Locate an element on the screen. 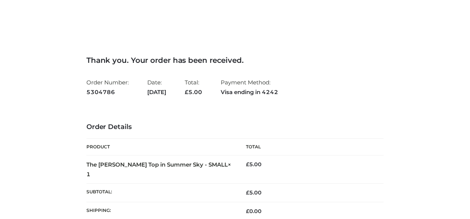 The image size is (470, 219). li: Order Number: is located at coordinates (108, 87).